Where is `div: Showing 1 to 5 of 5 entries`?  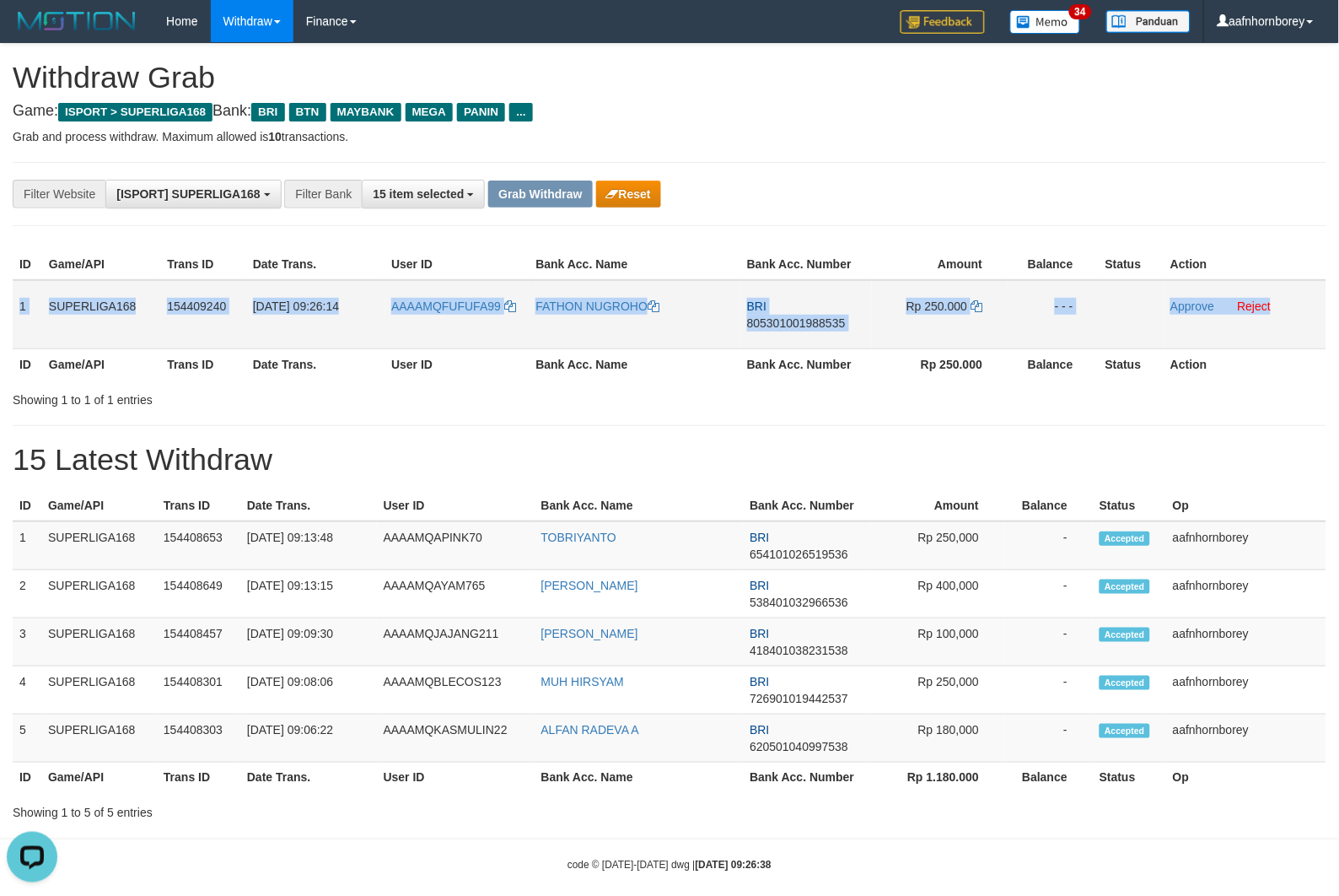 div: Showing 1 to 5 of 5 entries is located at coordinates (279, 810).